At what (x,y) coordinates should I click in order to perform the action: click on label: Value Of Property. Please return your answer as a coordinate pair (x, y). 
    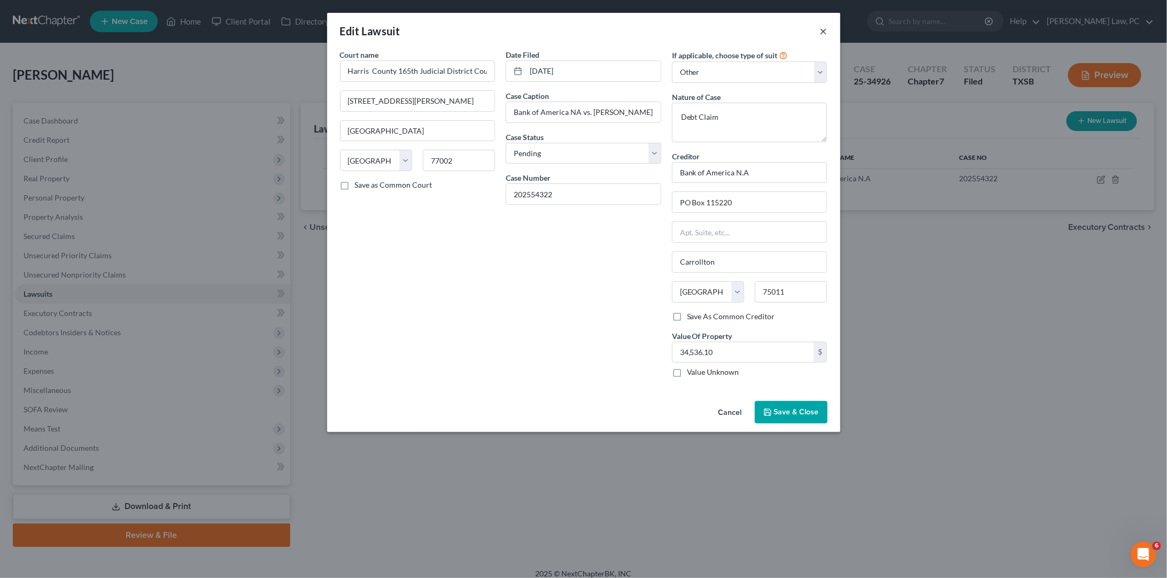
    Looking at the image, I should click on (702, 336).